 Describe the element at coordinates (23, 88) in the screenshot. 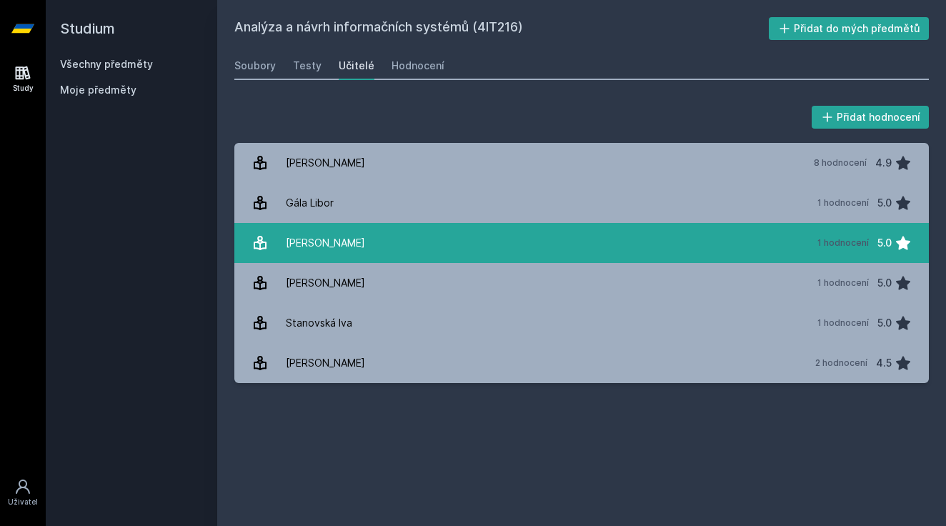

I see `div: Study` at that location.